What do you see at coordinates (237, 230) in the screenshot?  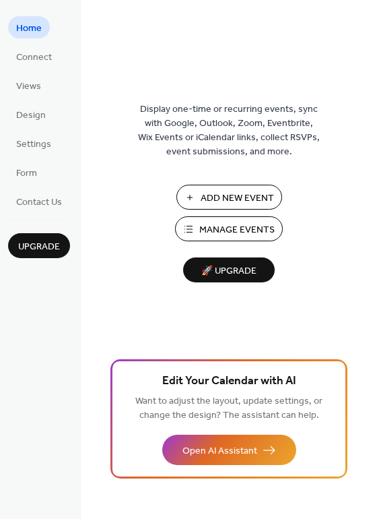 I see `span: Manage Events` at bounding box center [237, 230].